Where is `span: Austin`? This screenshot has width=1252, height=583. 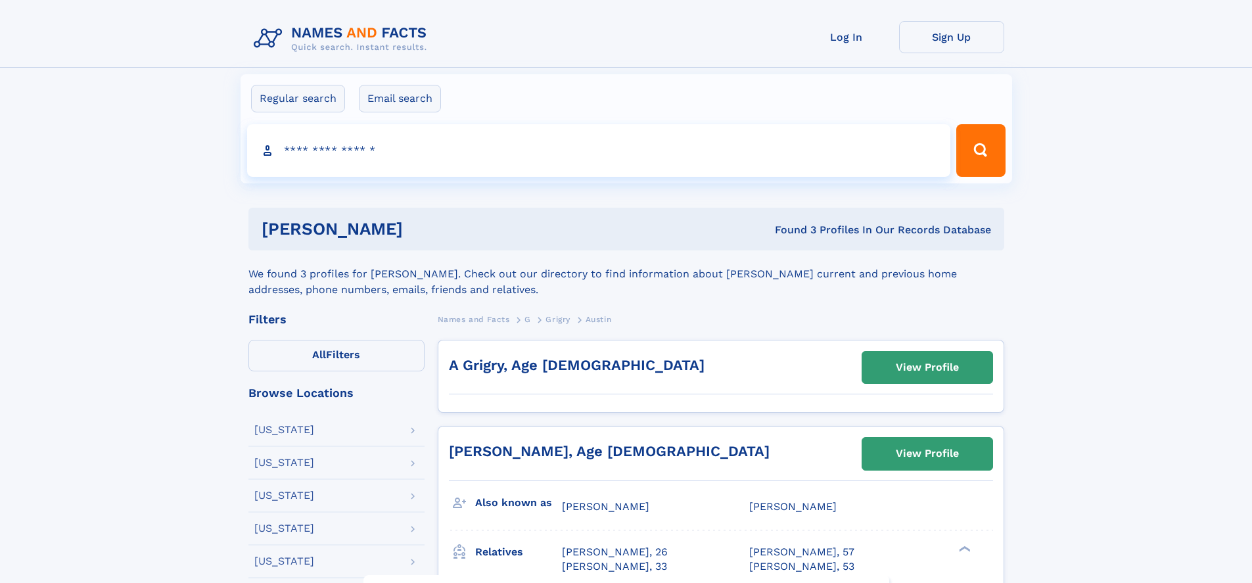
span: Austin is located at coordinates (599, 319).